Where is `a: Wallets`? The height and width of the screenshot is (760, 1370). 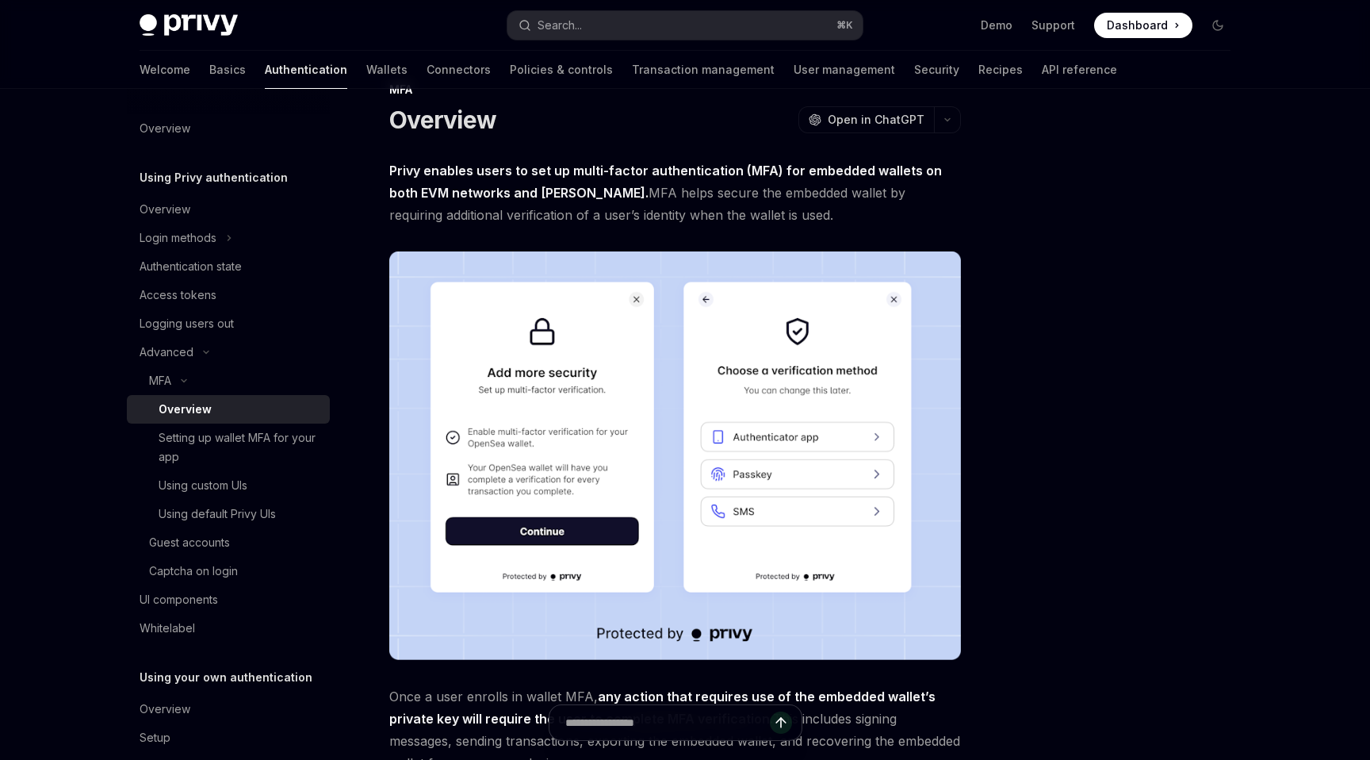
a: Wallets is located at coordinates (387, 70).